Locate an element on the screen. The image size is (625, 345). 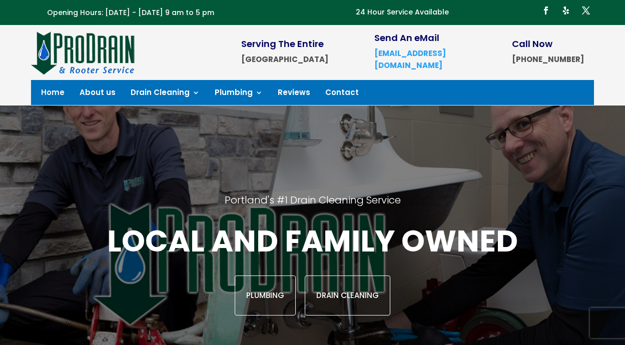
span: Send An eMail is located at coordinates (407, 38).